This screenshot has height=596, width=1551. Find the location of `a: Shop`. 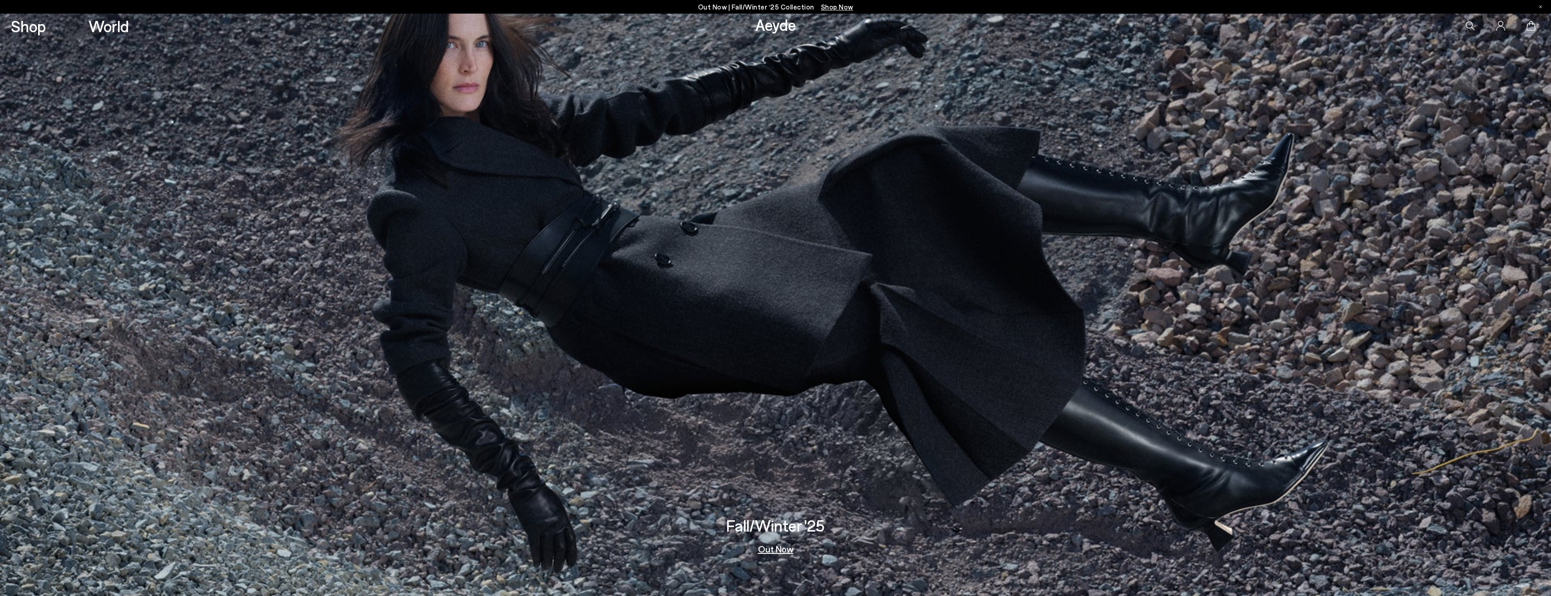

a: Shop is located at coordinates (28, 26).